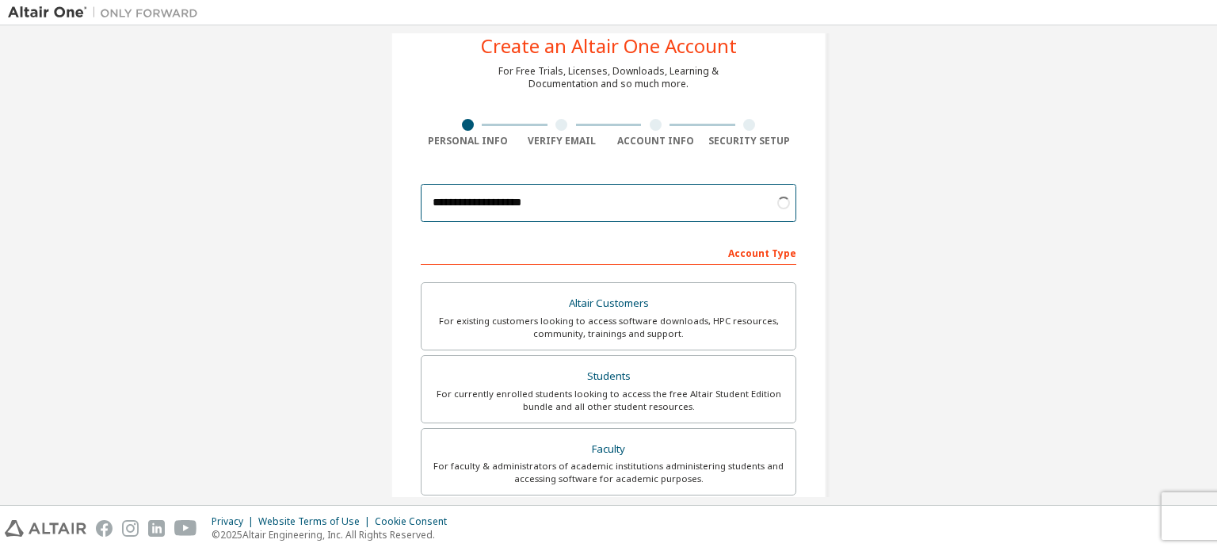  I want to click on img: facebook.svg, so click(104, 528).